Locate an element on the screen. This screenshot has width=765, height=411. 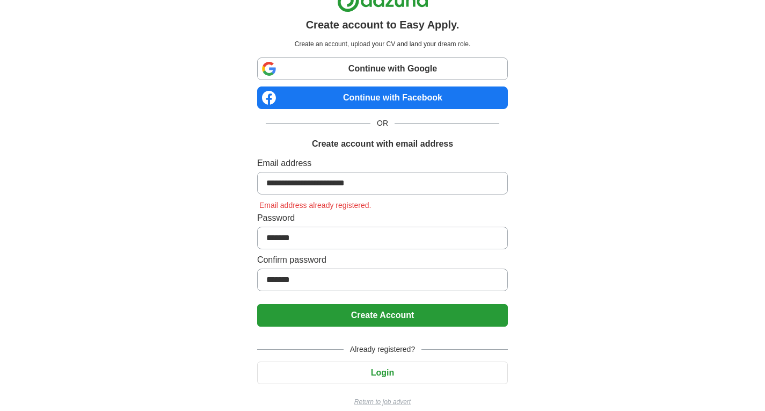
h1: Create account to Easy Apply. is located at coordinates (383, 25).